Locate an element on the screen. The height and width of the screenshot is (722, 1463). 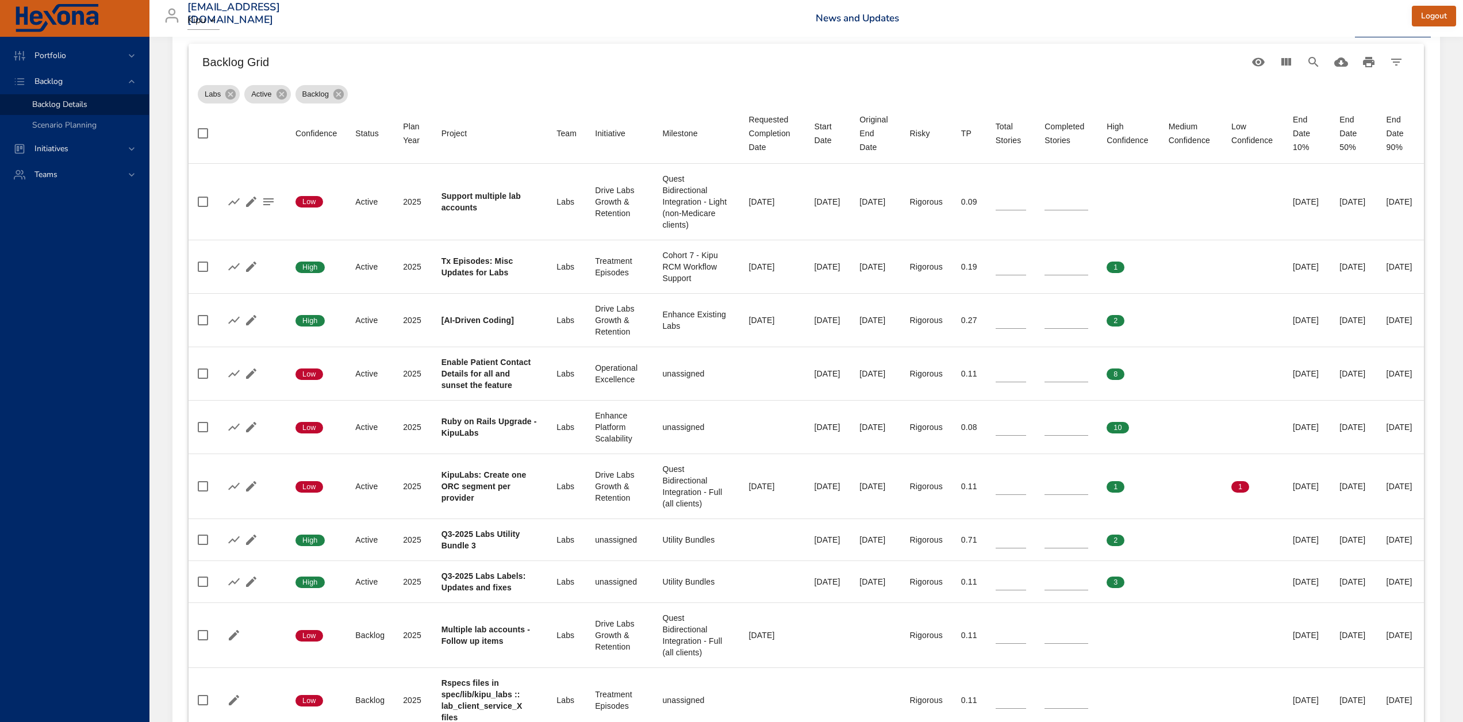
button: Filter Table is located at coordinates (1397, 62).